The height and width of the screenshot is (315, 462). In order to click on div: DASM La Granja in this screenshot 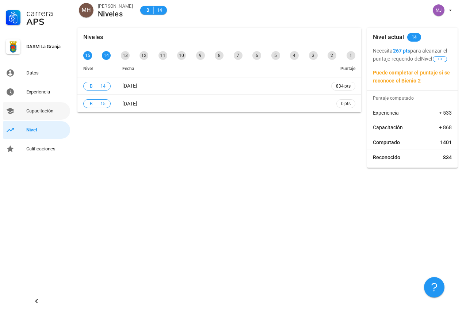, I will do `click(47, 47)`.